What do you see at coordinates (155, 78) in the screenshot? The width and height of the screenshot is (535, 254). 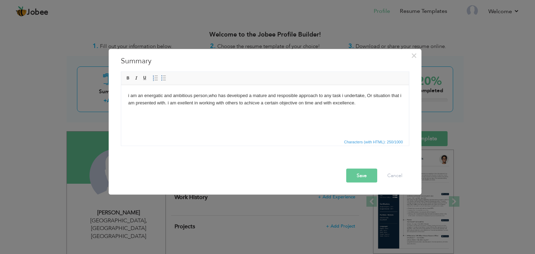 I see `a: Insert/Remove Numbered List` at bounding box center [155, 78].